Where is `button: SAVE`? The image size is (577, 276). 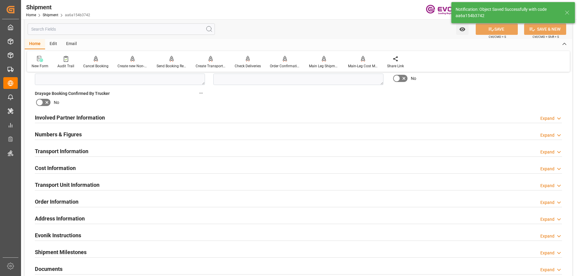 button: SAVE is located at coordinates (497, 29).